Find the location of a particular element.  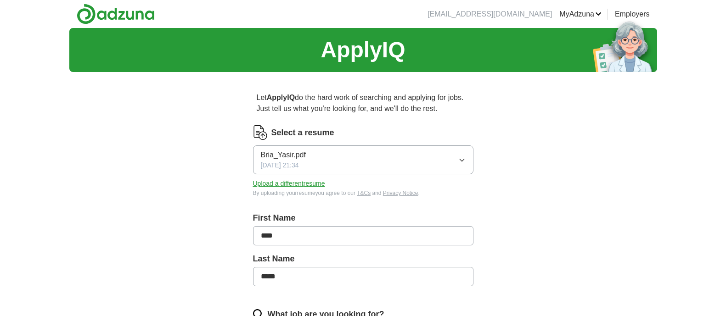

a: Employers is located at coordinates (632, 14).